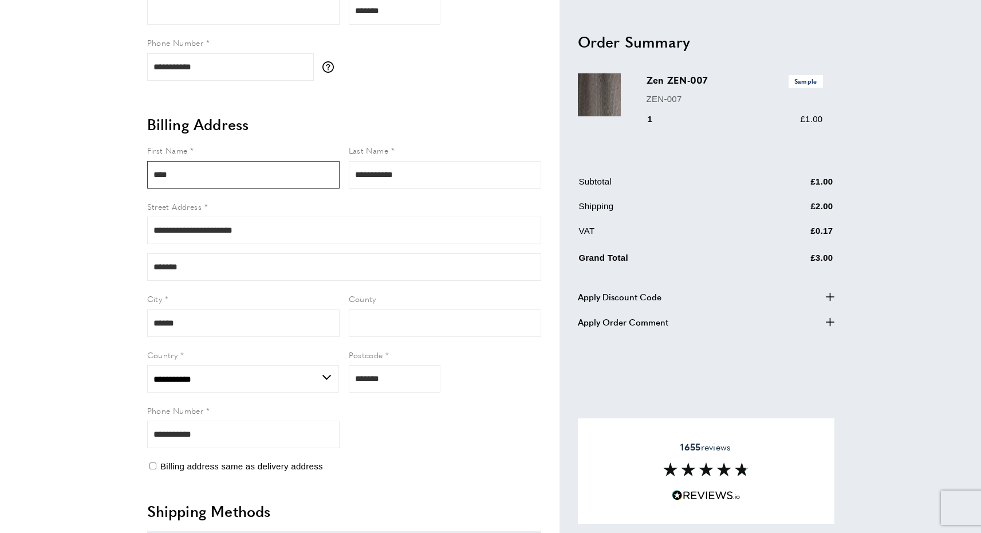  Describe the element at coordinates (811, 119) in the screenshot. I see `span: £1.00` at that location.